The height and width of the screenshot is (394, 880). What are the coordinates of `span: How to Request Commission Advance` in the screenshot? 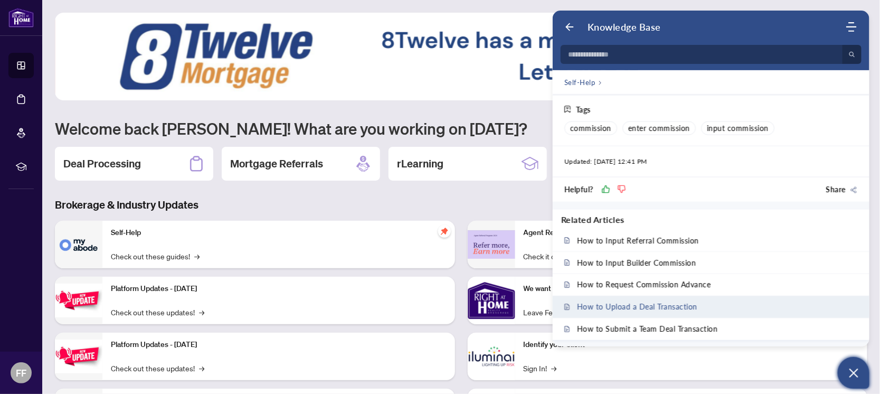 It's located at (644, 284).